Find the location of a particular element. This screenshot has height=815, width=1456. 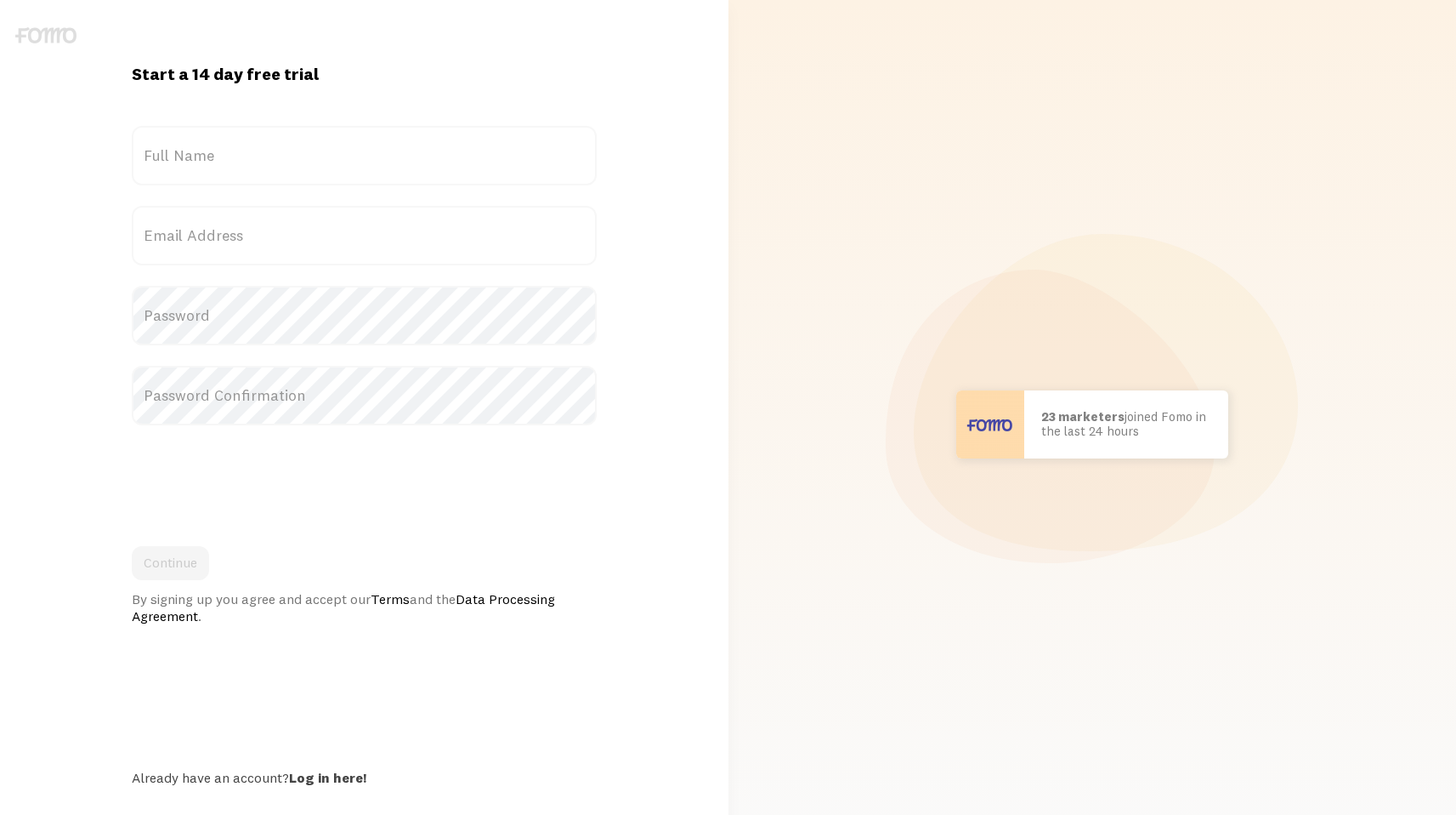

label: Password is located at coordinates (364, 316).